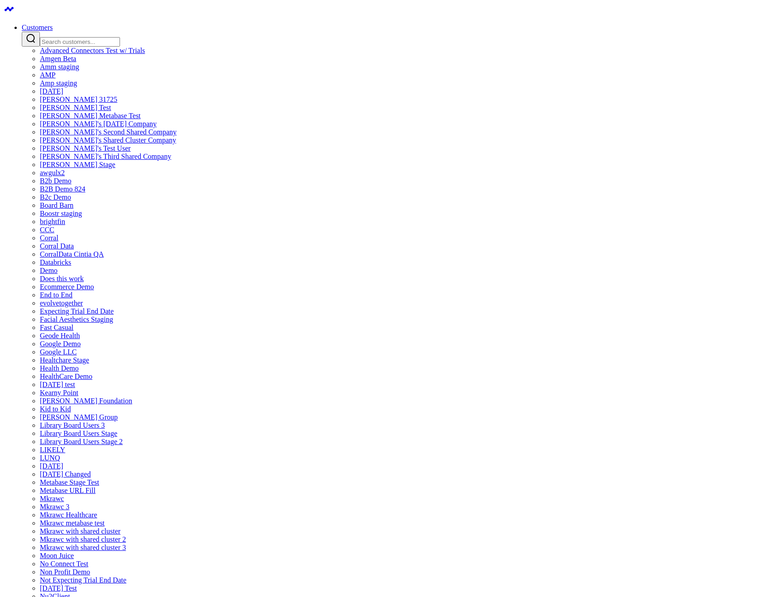 The image size is (772, 597). What do you see at coordinates (56, 181) in the screenshot?
I see `a: B2b Demo` at bounding box center [56, 181].